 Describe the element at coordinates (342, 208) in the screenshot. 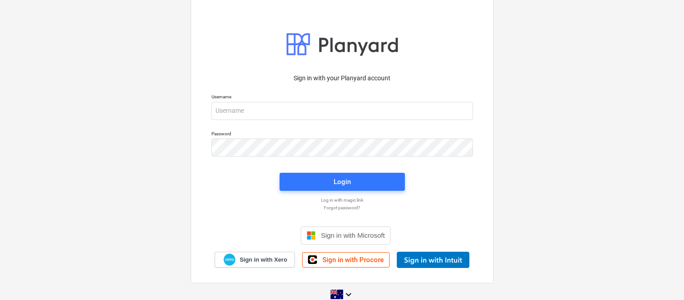

I see `p: Forgot password?` at that location.